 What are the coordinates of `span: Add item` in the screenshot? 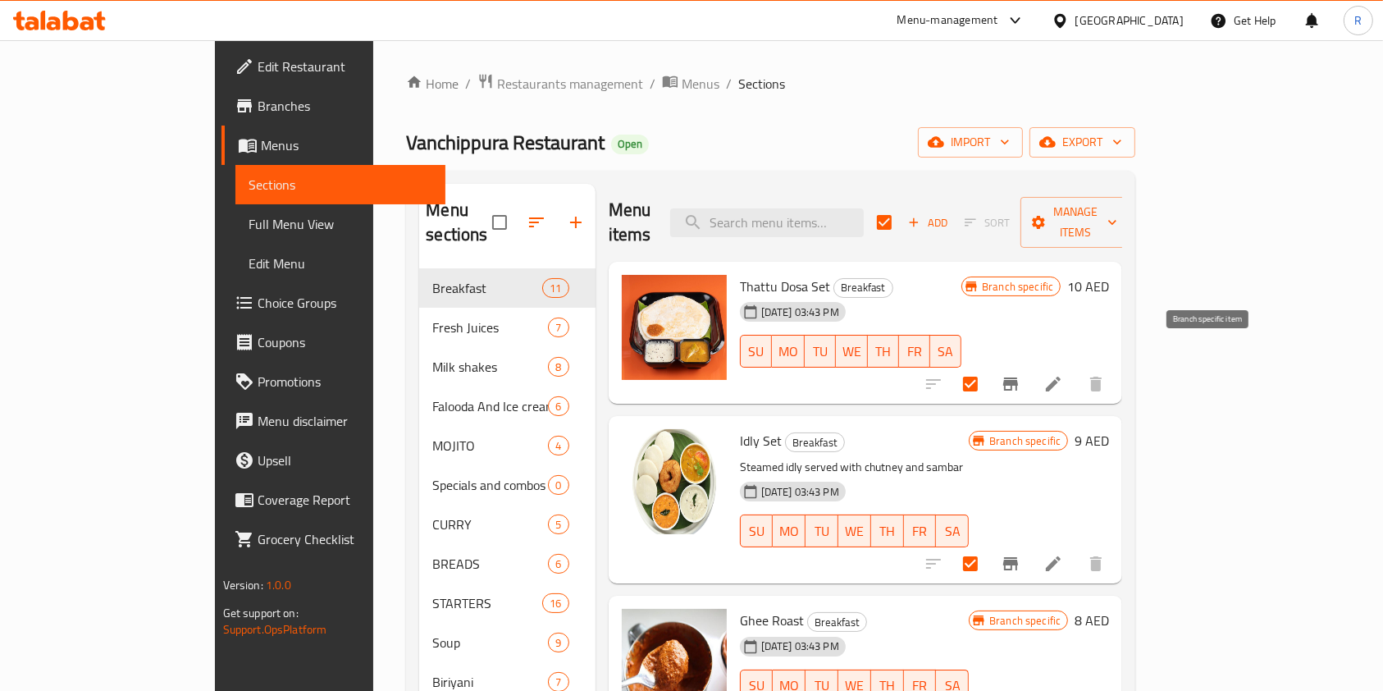 It's located at (928, 222).